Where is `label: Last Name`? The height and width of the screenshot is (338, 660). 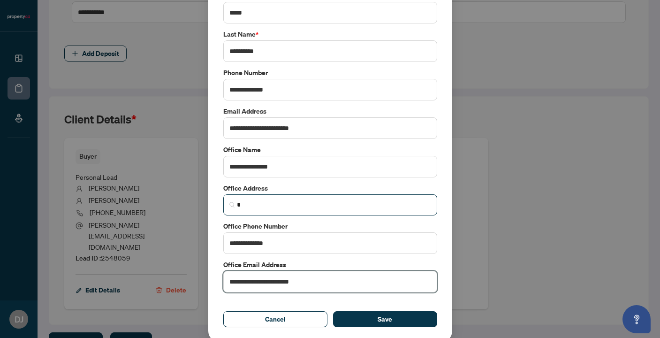
label: Last Name is located at coordinates (330, 34).